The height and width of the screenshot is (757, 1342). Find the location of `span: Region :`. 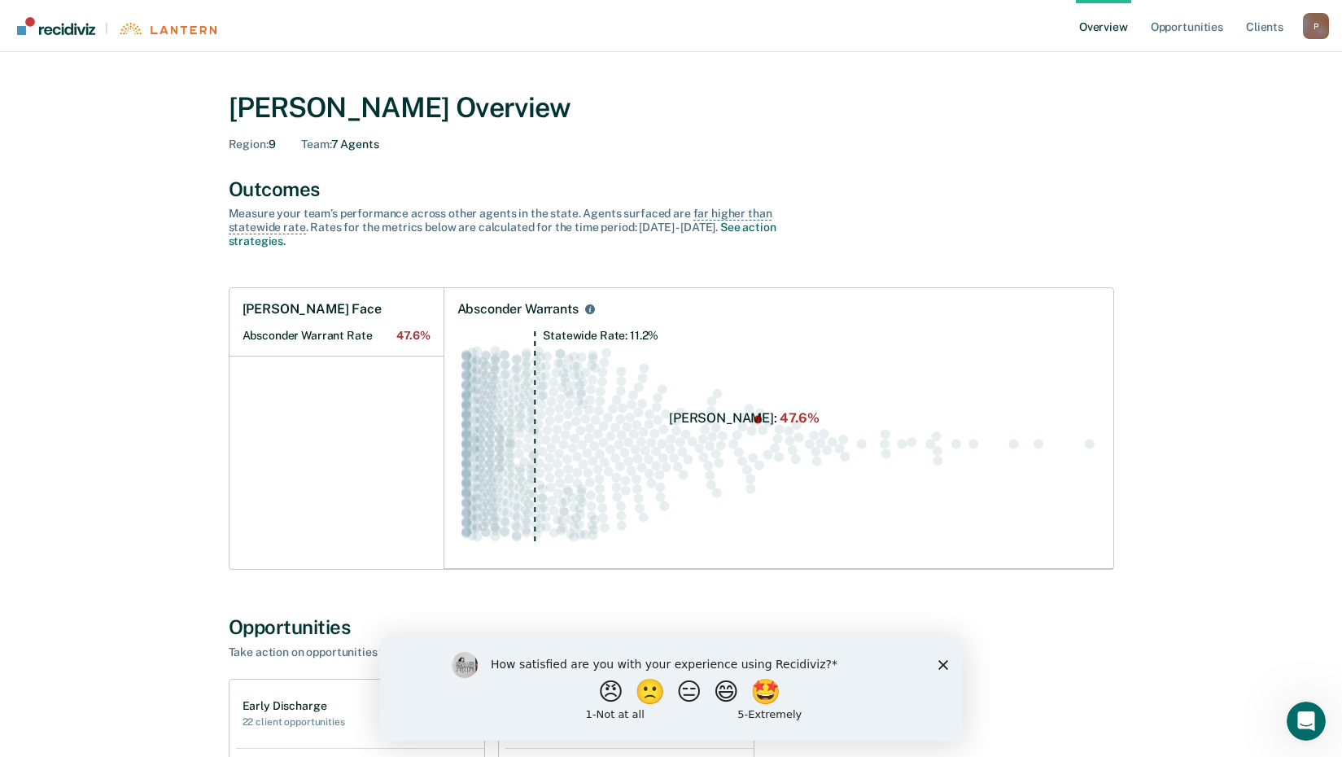

span: Region : is located at coordinates (248, 144).